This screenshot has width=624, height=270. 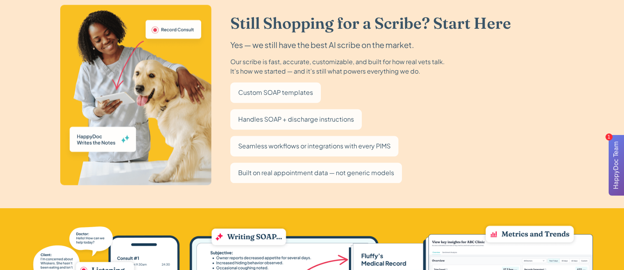 What do you see at coordinates (136, 95) in the screenshot?
I see `img: A veterinarian works with a golden retriever while their mobile device listens, transcribes, and ...` at bounding box center [136, 95].